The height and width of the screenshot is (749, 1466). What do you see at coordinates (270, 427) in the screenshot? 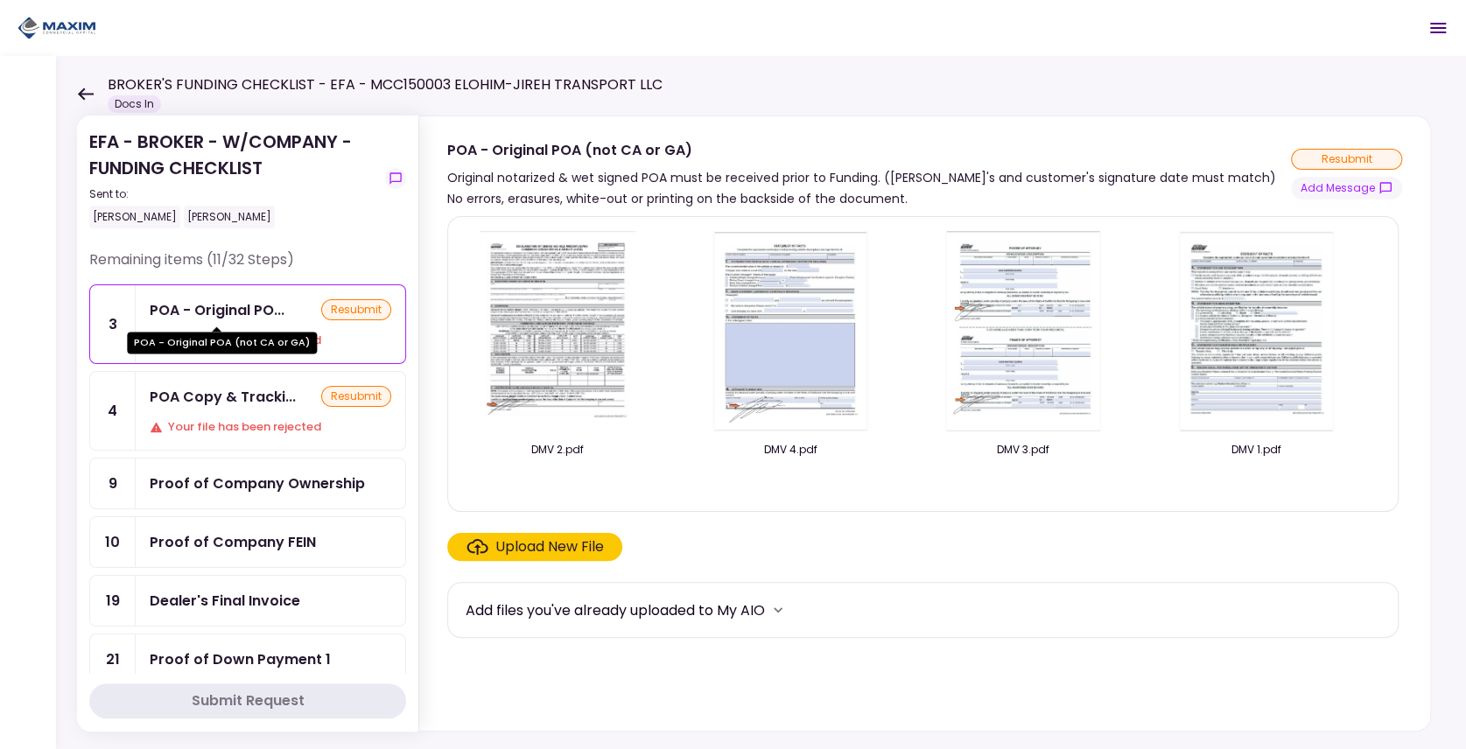
I see `div: Your file has been rejected` at bounding box center [270, 427].